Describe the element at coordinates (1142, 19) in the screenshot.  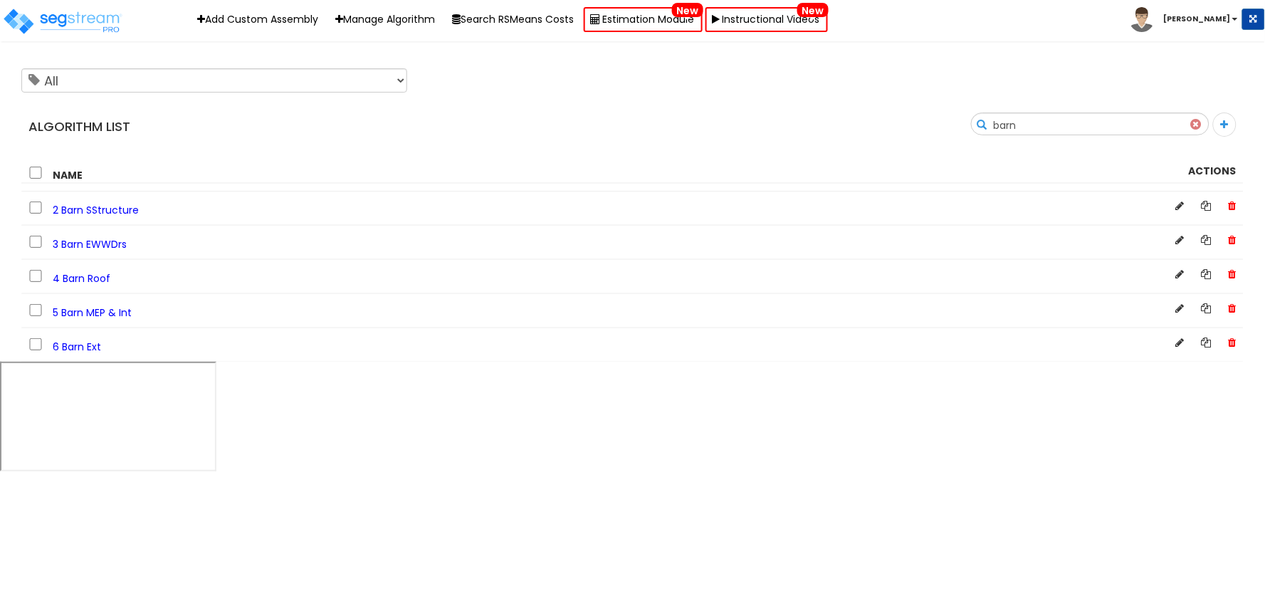
I see `img: avatar.png` at that location.